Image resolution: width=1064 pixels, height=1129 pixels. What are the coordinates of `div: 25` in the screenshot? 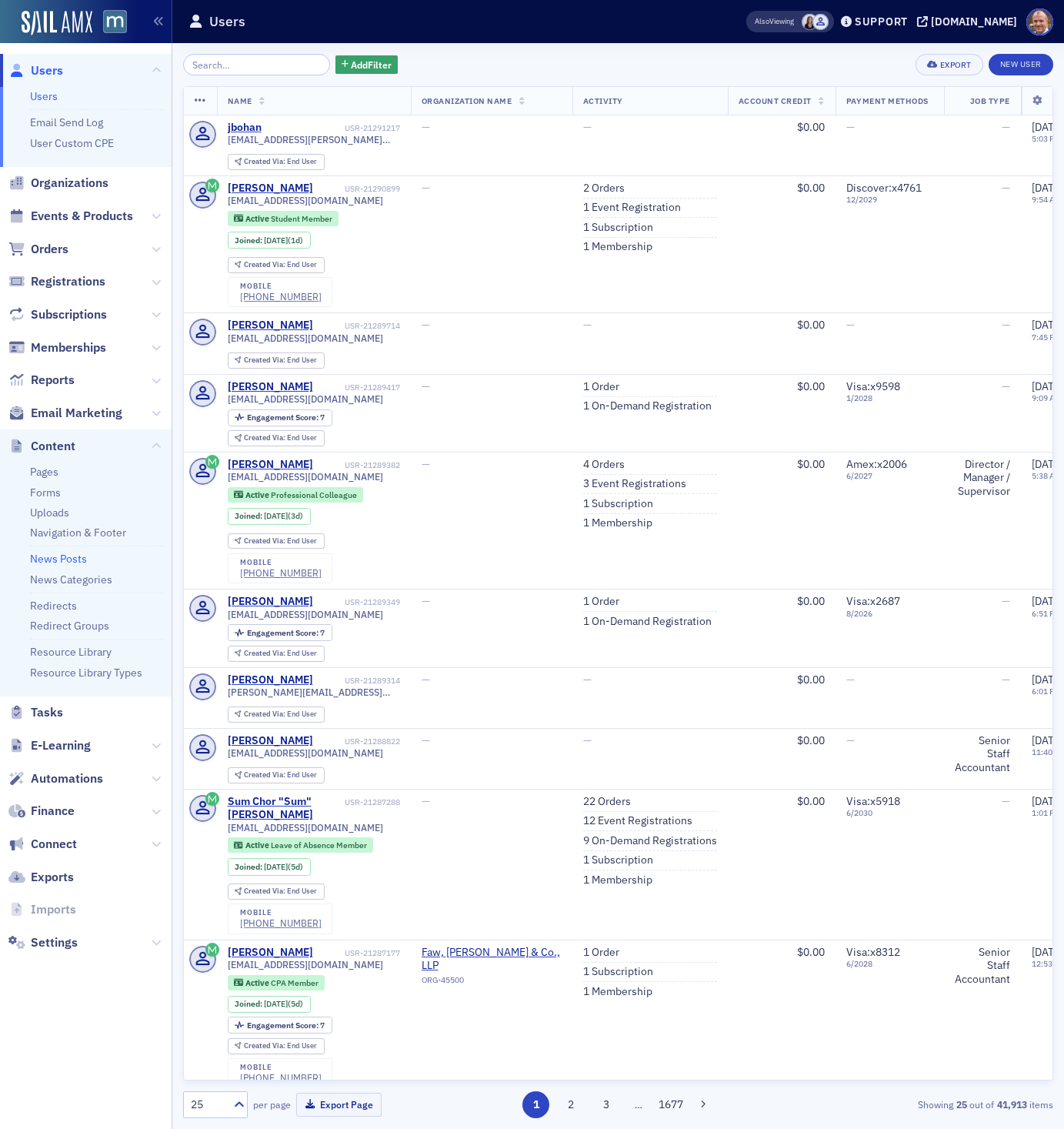 It's located at (208, 1104).